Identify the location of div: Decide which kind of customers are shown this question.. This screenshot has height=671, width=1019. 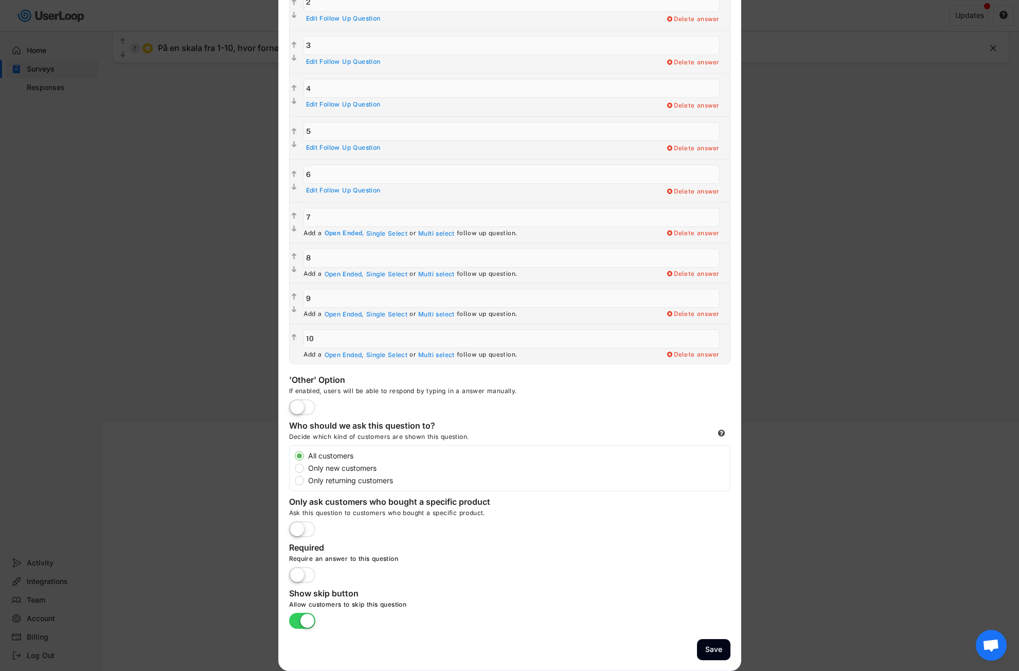
(418, 439).